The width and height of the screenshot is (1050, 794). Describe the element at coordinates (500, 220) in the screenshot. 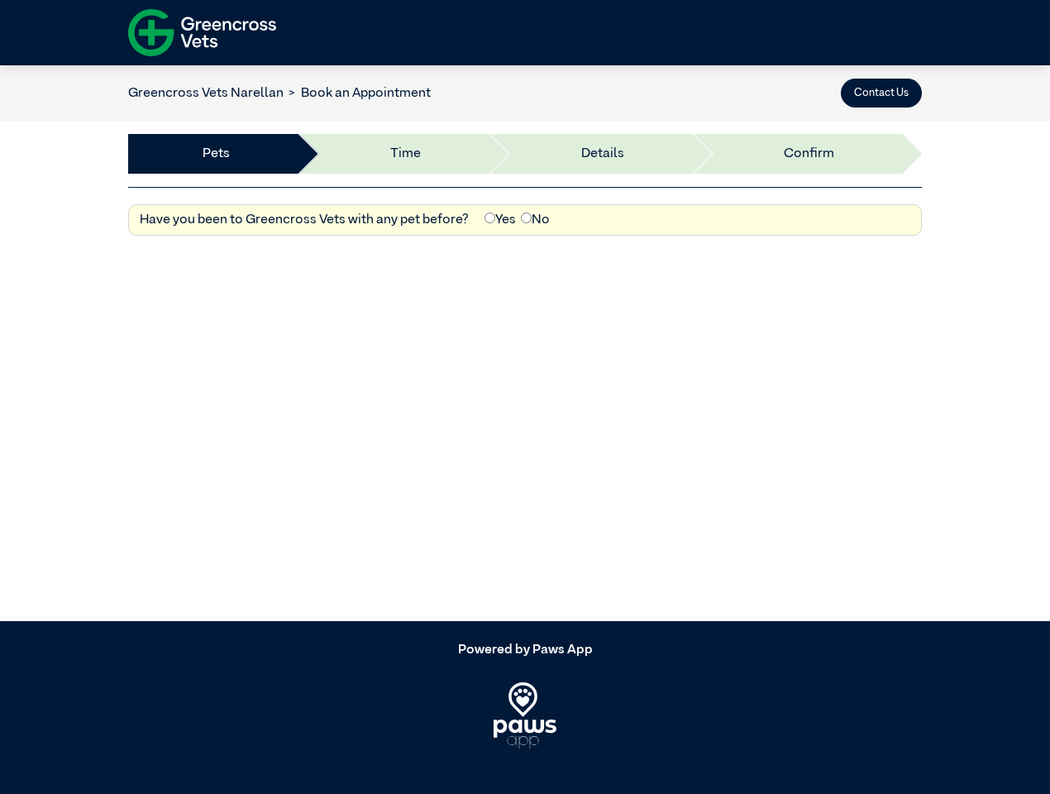

I see `label: Yes` at that location.